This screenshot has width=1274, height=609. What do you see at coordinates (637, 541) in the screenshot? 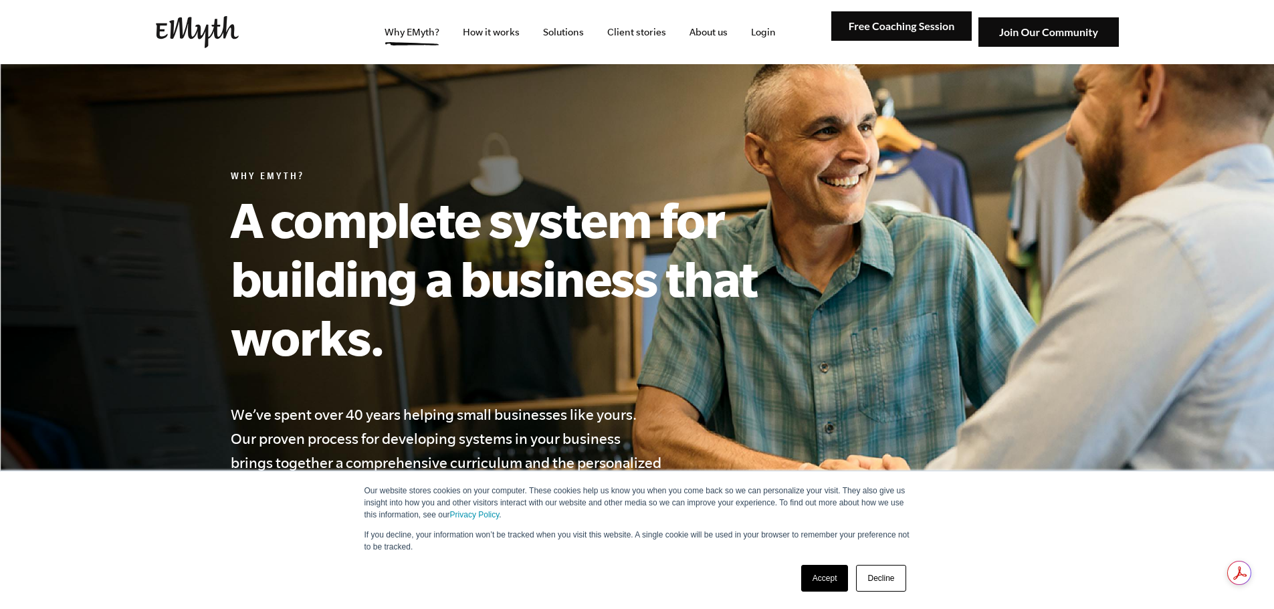
I see `p: If you decline, your information won’t be tracked when you visit this website. A single cookie wi...` at bounding box center [637, 541].